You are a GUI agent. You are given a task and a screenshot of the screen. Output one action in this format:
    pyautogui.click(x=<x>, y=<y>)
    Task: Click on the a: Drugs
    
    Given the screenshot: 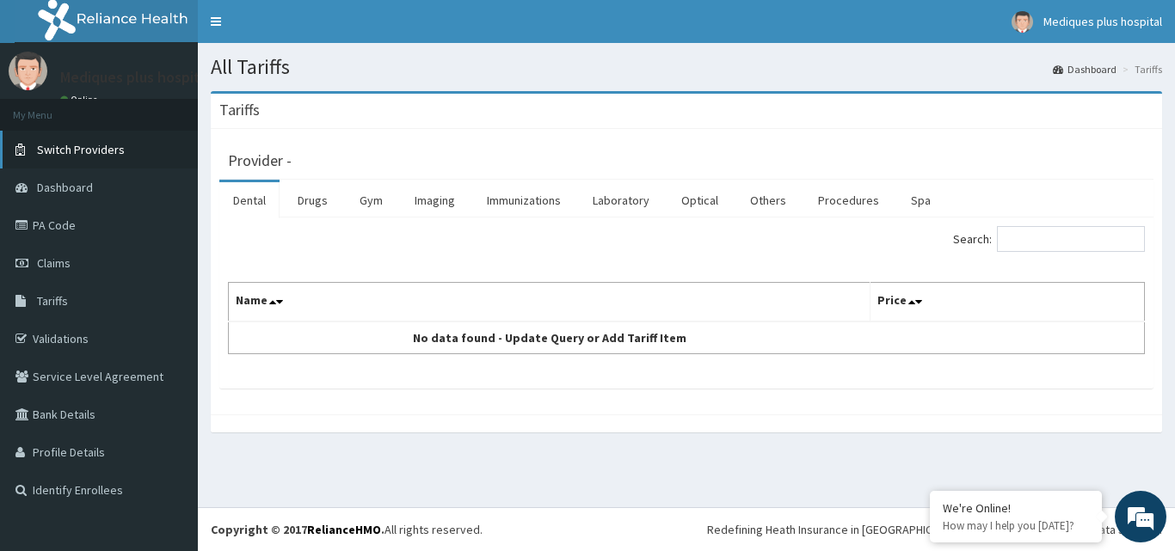 What is the action you would take?
    pyautogui.click(x=312, y=200)
    